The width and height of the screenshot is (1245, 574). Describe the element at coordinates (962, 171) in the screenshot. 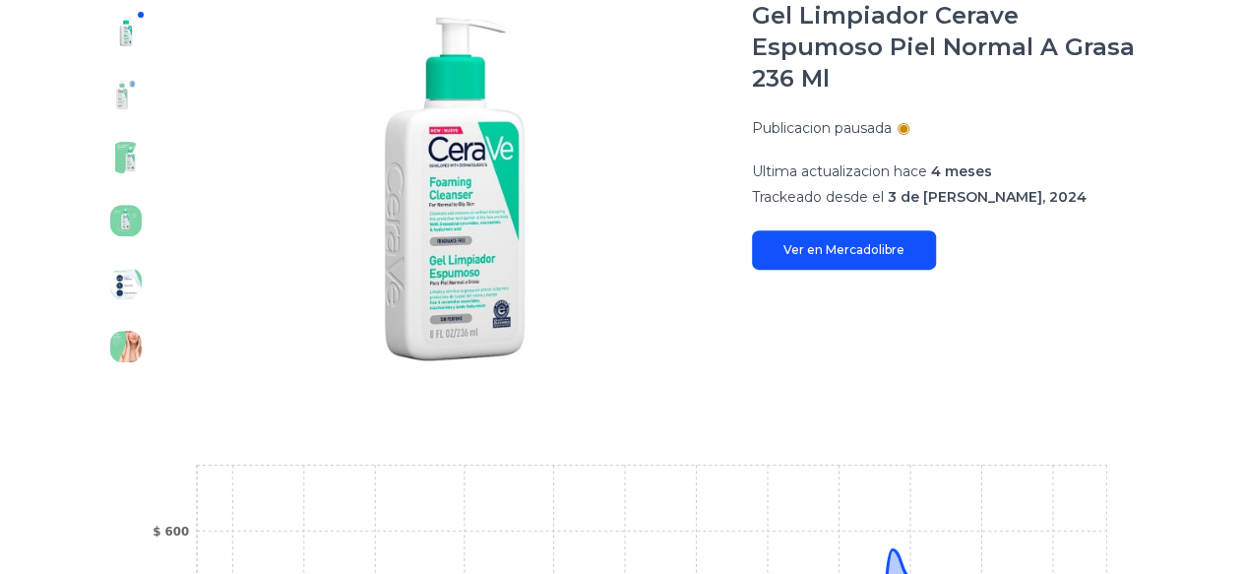

I see `span: 4 meses` at that location.